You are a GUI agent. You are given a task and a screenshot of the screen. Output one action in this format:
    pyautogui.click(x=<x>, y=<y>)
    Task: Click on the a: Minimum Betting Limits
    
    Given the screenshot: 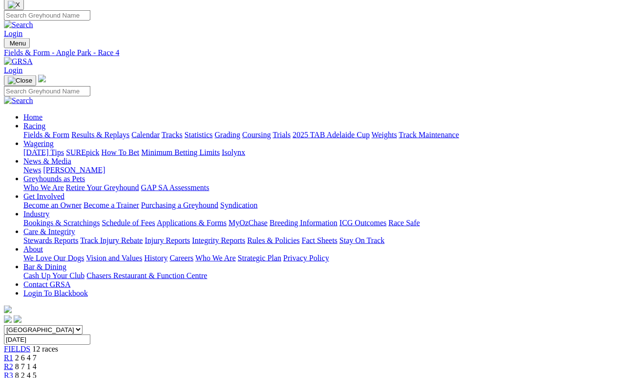 What is the action you would take?
    pyautogui.click(x=180, y=152)
    